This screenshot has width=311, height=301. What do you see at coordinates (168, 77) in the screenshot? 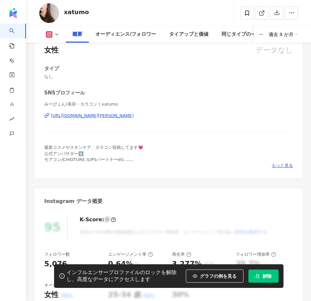
I see `span: なし` at bounding box center [168, 77].